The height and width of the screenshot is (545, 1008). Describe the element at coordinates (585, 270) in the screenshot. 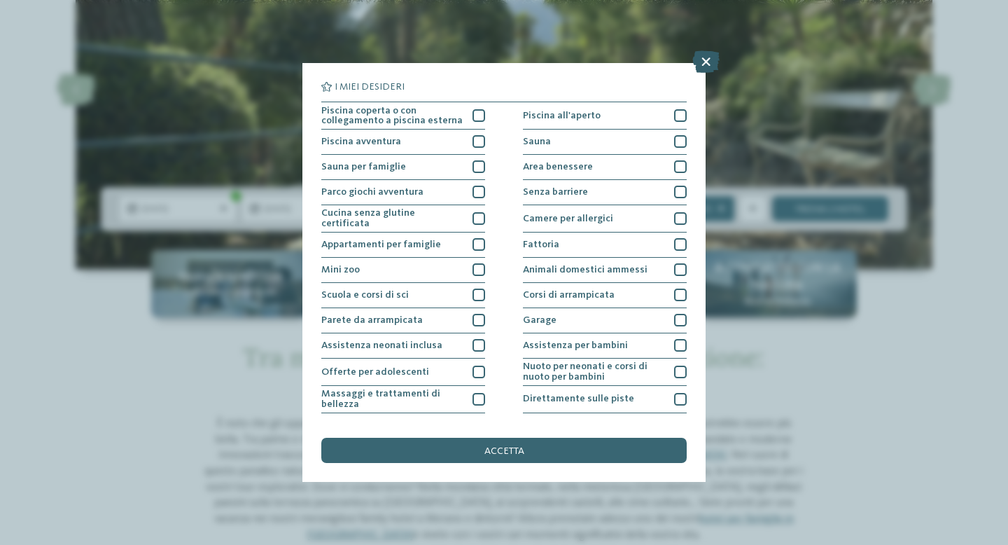

I see `span: Animali domestici ammessi` at that location.